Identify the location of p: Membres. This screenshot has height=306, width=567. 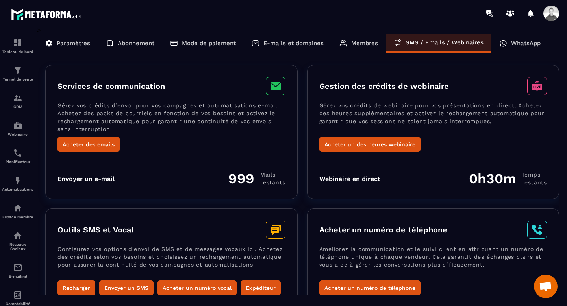
(365, 43).